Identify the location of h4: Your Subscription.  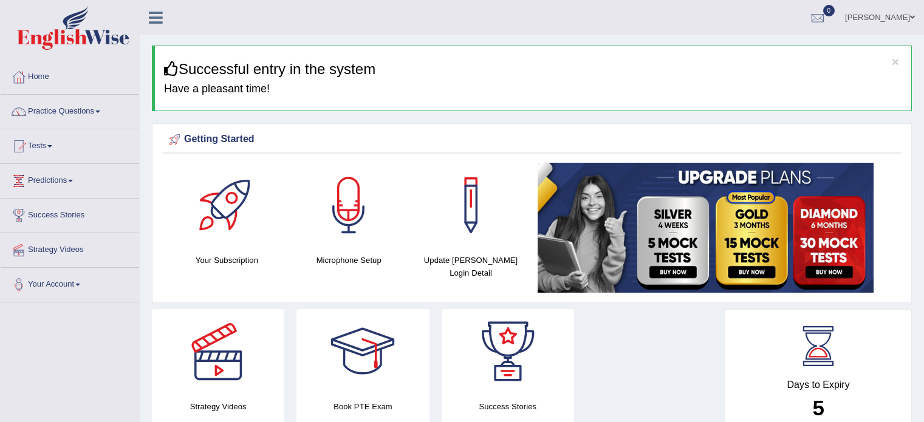
(227, 260).